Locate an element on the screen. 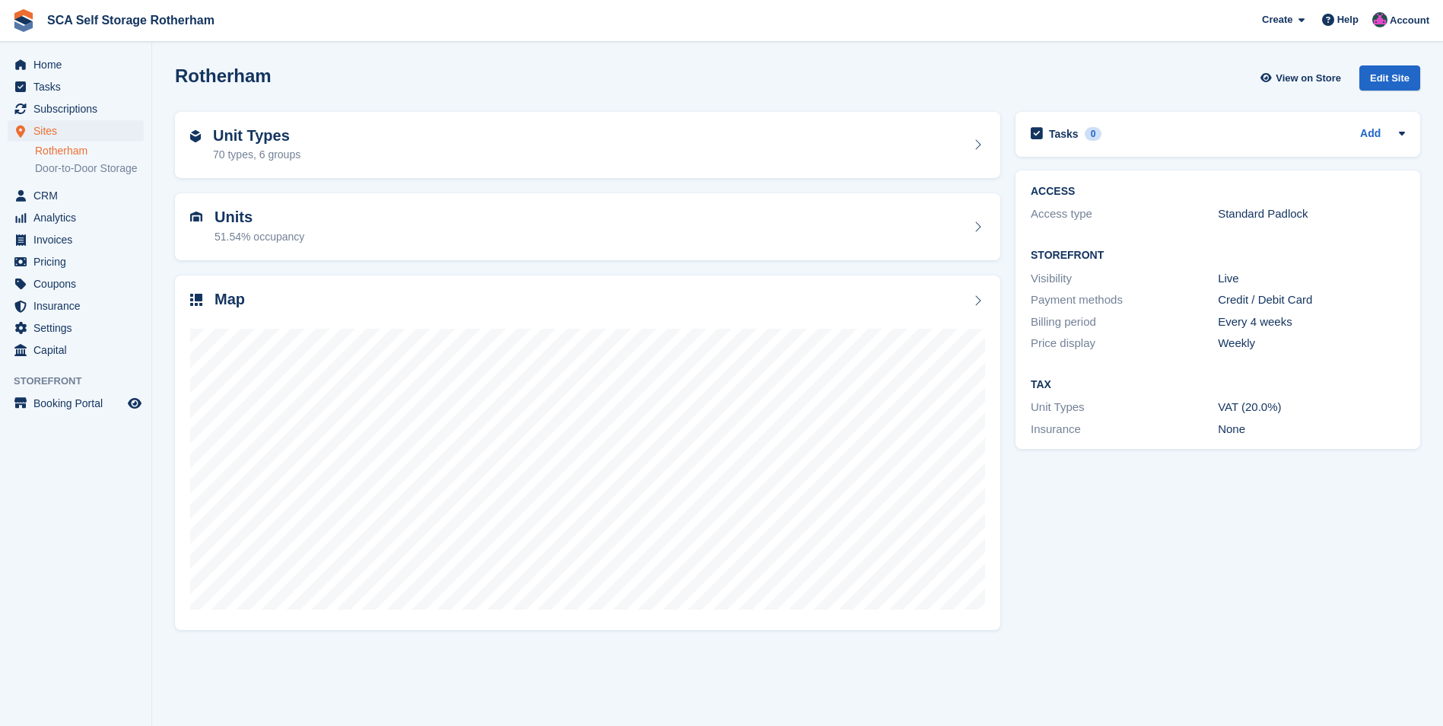 The height and width of the screenshot is (726, 1443). h2: Storefront is located at coordinates (1218, 256).